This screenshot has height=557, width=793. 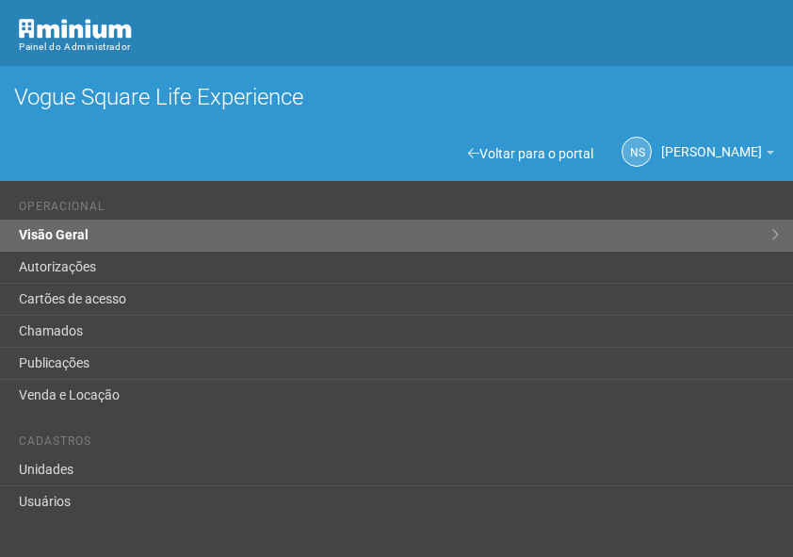 I want to click on h1: Vogue Square Life Experience, so click(x=397, y=97).